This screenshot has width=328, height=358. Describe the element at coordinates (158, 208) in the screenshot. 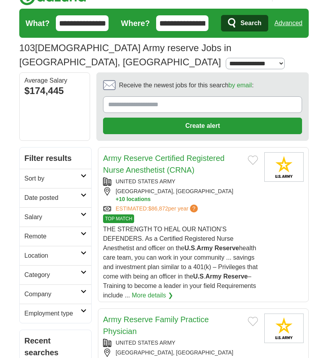

I see `span: $86,872` at that location.